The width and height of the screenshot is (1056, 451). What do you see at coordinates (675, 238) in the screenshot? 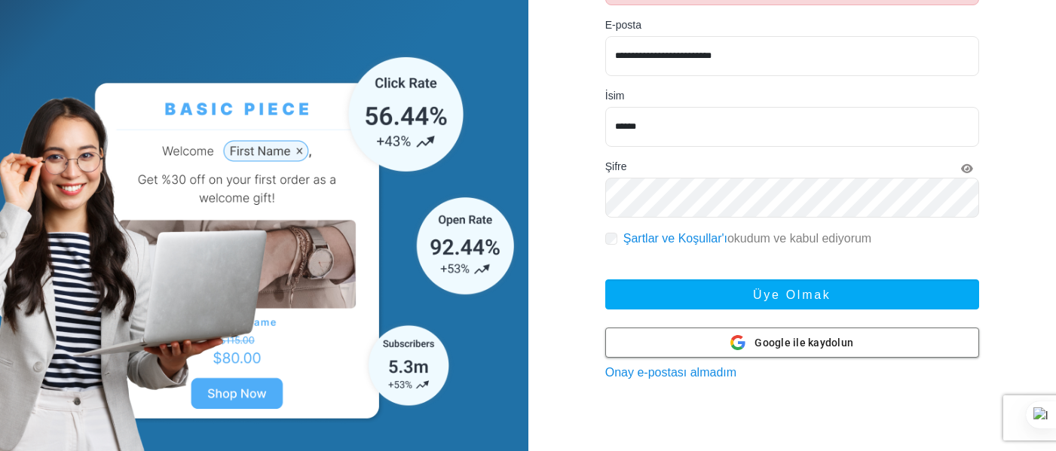
I see `font: Şartlar ve Koşullar'ı` at bounding box center [675, 238].